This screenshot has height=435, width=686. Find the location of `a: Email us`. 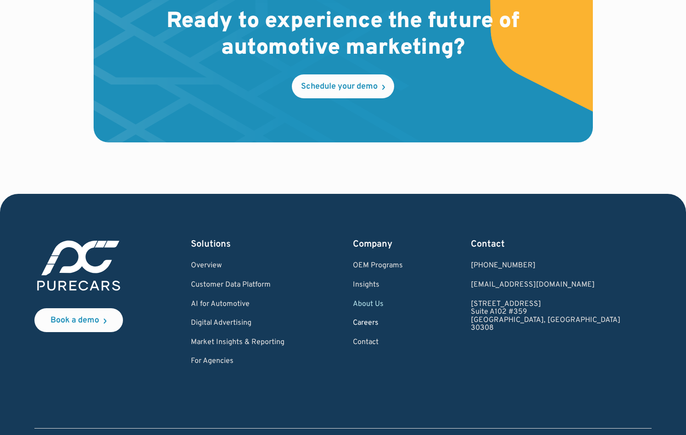

a: Email us is located at coordinates (546, 285).